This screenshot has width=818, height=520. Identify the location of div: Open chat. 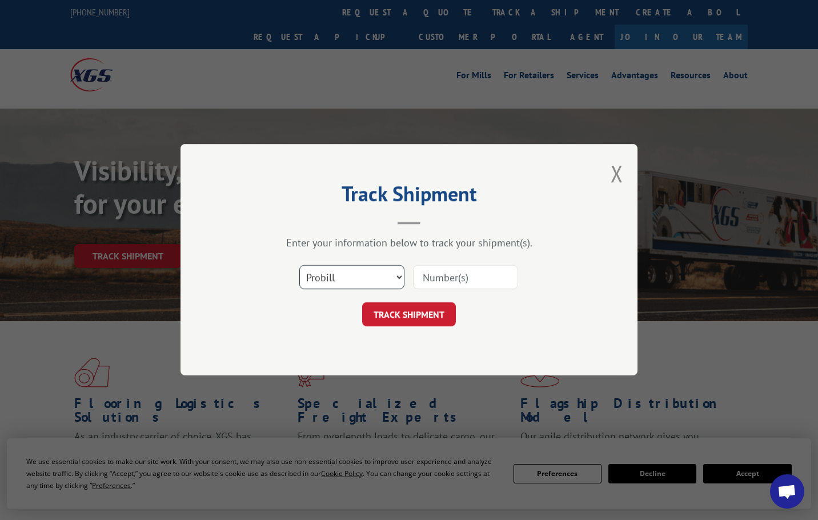
(788, 491).